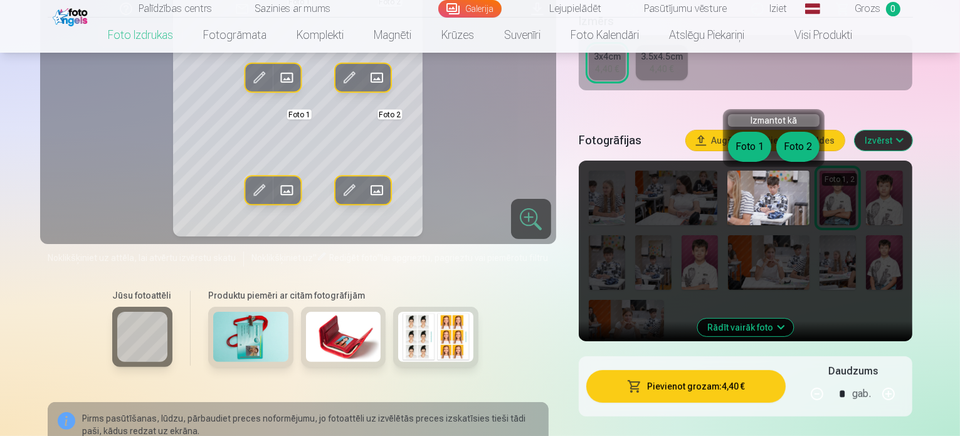 The width and height of the screenshot is (960, 436). What do you see at coordinates (71, 16) in the screenshot?
I see `img: /fa1` at bounding box center [71, 16].